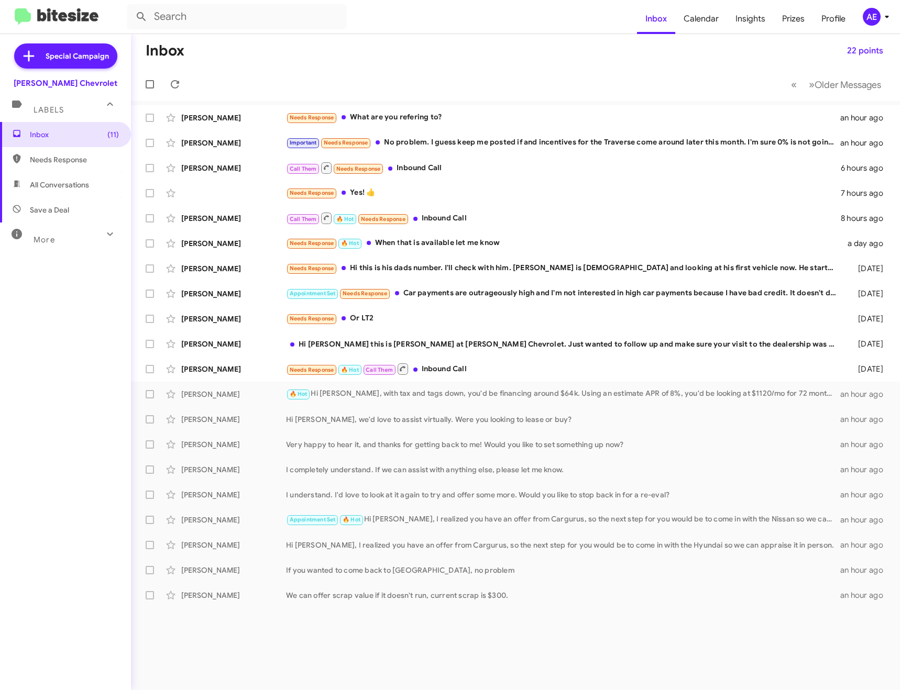 The image size is (900, 690). What do you see at coordinates (564, 318) in the screenshot?
I see `div: Or LT2` at bounding box center [564, 318].